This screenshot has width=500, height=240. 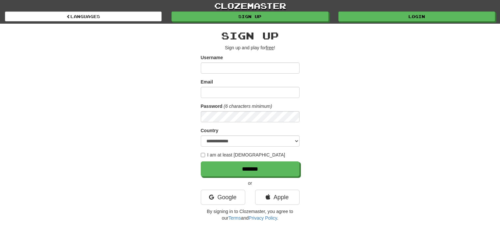 I want to click on p: or, so click(x=250, y=183).